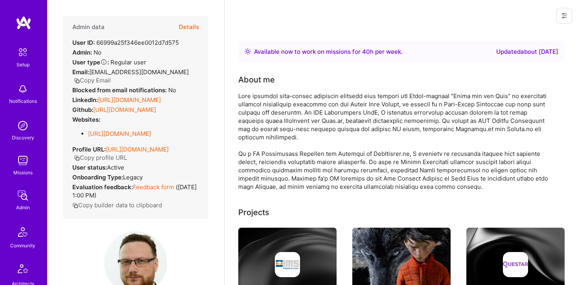 This screenshot has width=578, height=285. What do you see at coordinates (117, 205) in the screenshot?
I see `button: Copy builder data to clipboard` at bounding box center [117, 205].